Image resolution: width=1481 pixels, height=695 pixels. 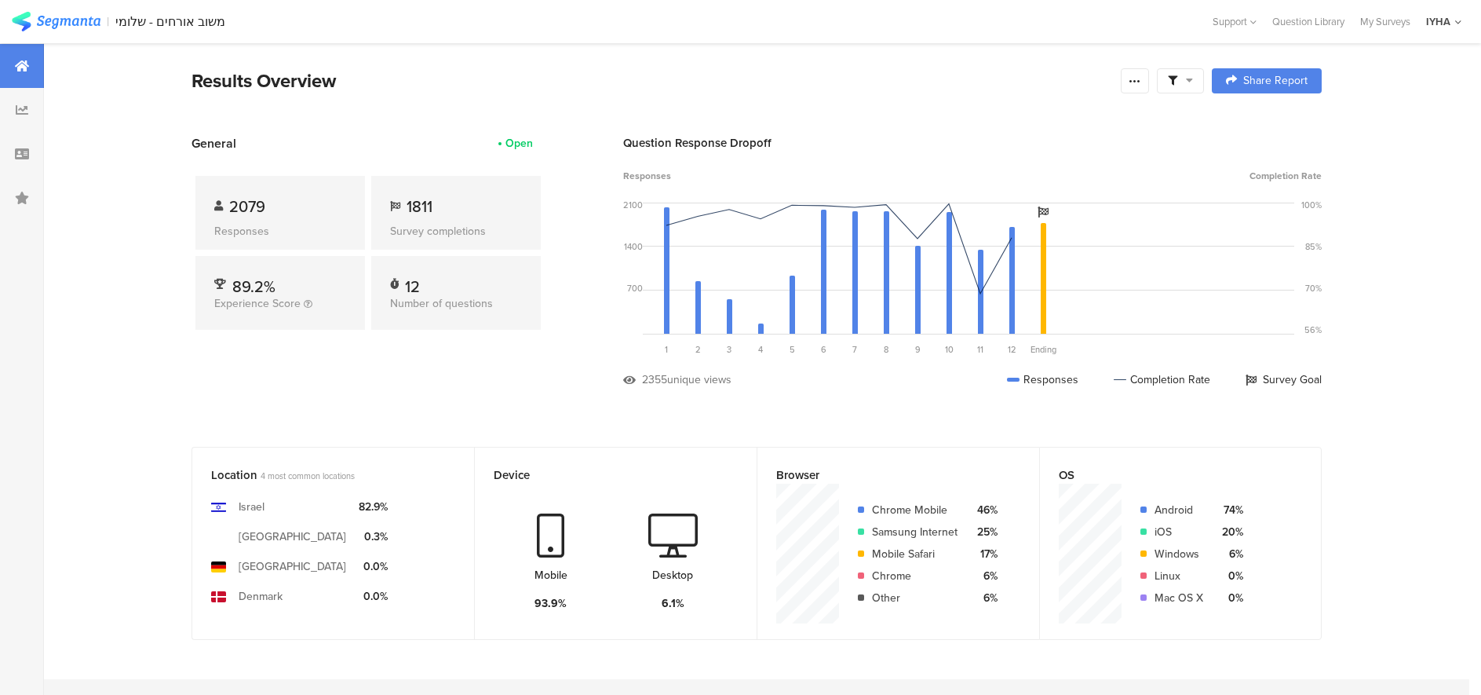 I want to click on div: 1400, so click(x=633, y=246).